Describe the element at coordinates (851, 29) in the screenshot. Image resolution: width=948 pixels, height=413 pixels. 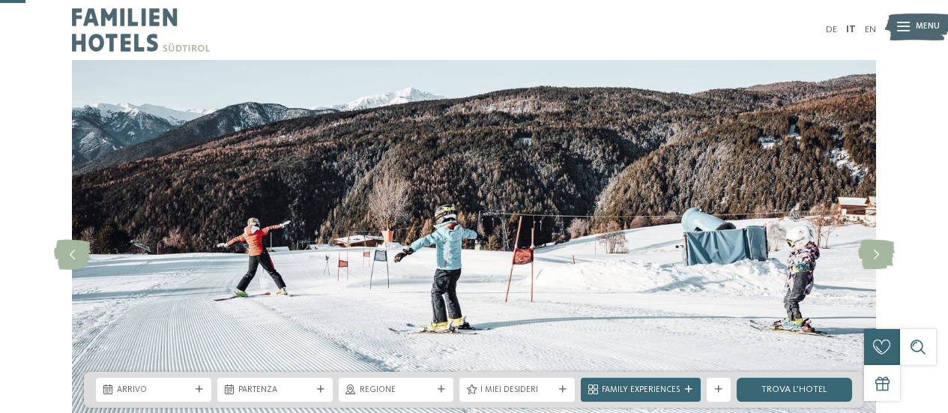
I see `a: IT` at that location.